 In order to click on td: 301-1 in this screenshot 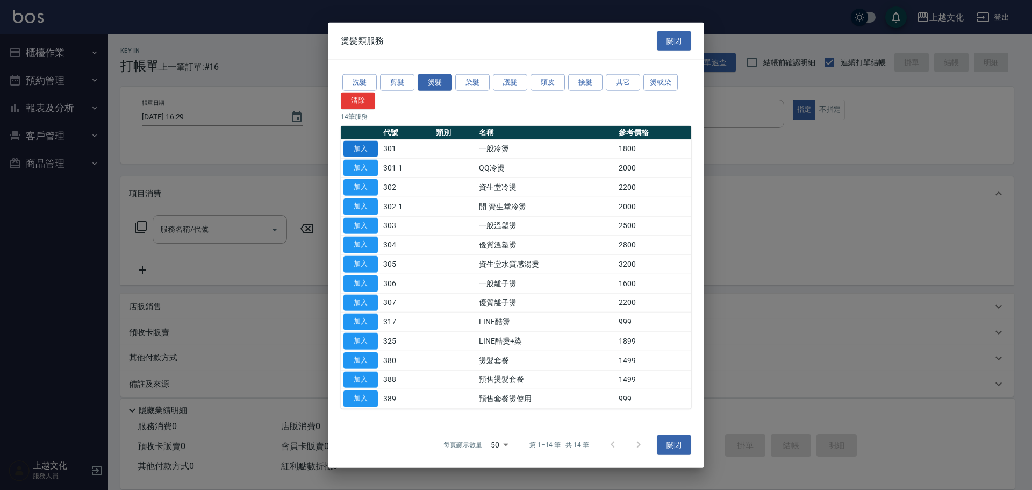, I will do `click(407, 168)`.